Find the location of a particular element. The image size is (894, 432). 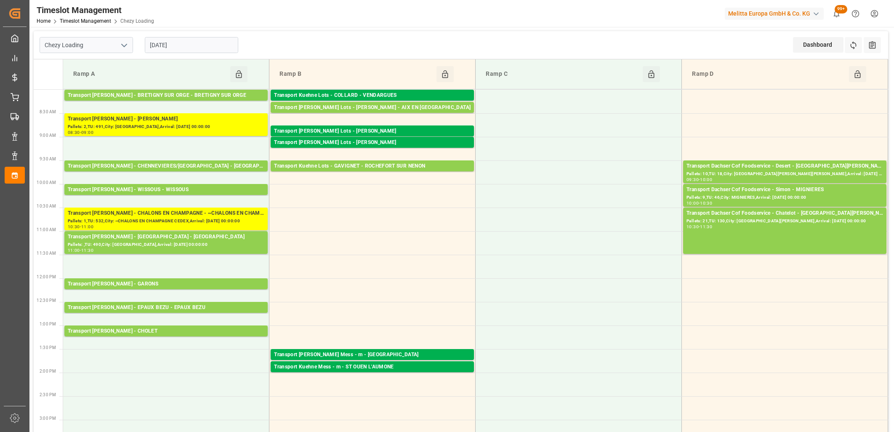

span: 10:30 AM is located at coordinates (46, 206).